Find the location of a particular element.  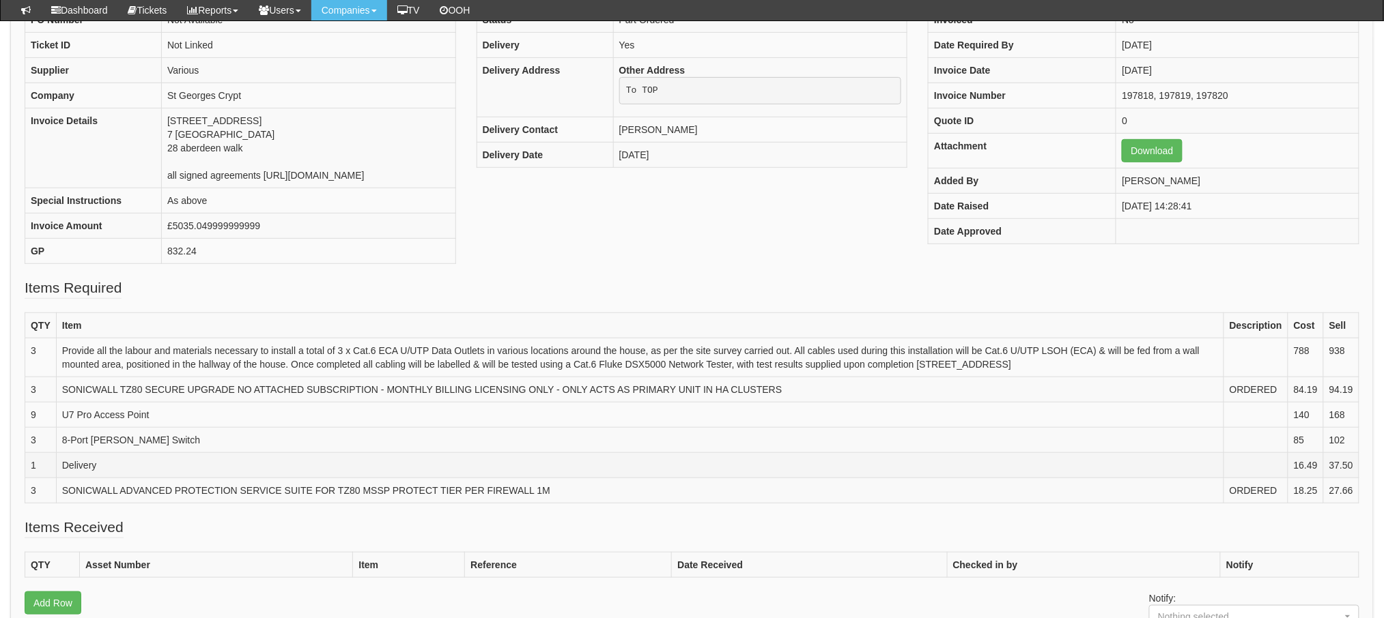

th: Checked in by is located at coordinates (1083, 565).